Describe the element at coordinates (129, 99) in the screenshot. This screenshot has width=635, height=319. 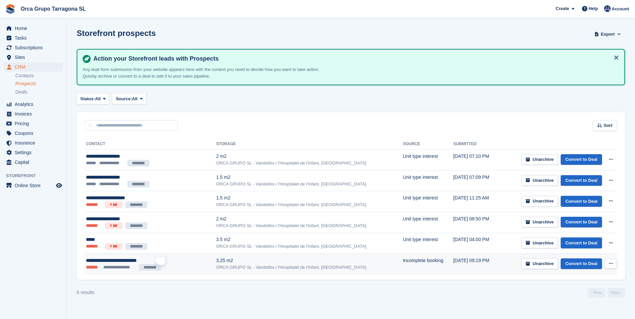
I see `button: Source: All` at that location.